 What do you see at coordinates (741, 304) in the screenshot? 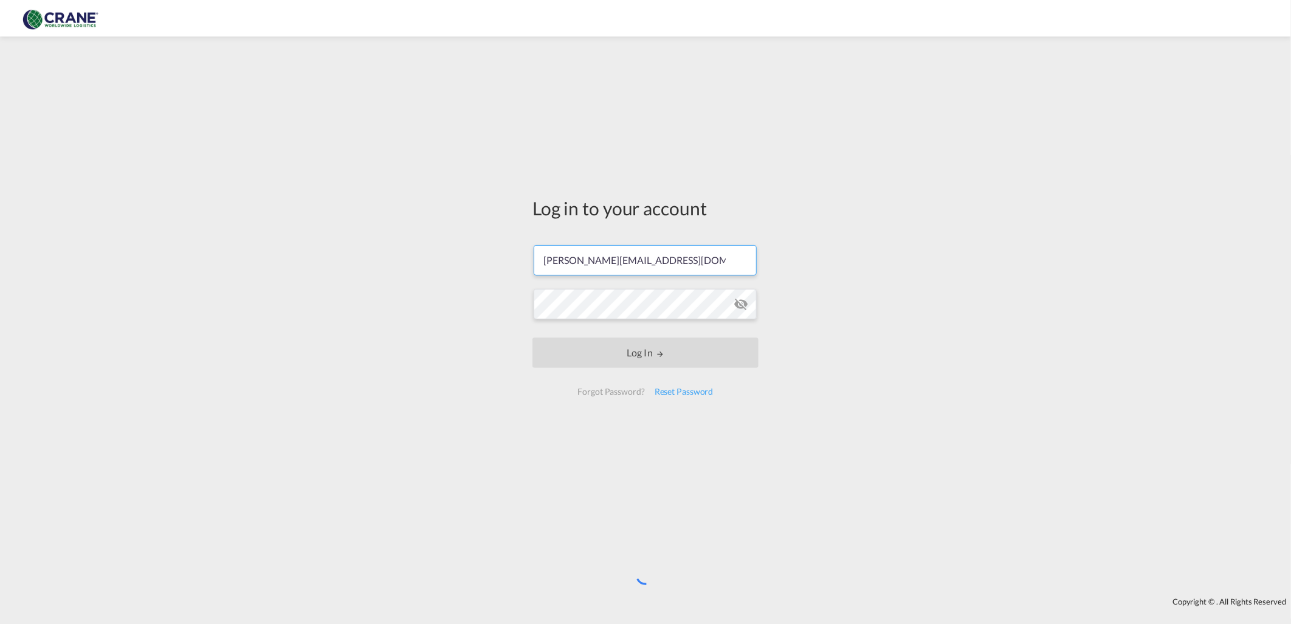
I see `md-icon: icon-eye-off` at bounding box center [741, 304].